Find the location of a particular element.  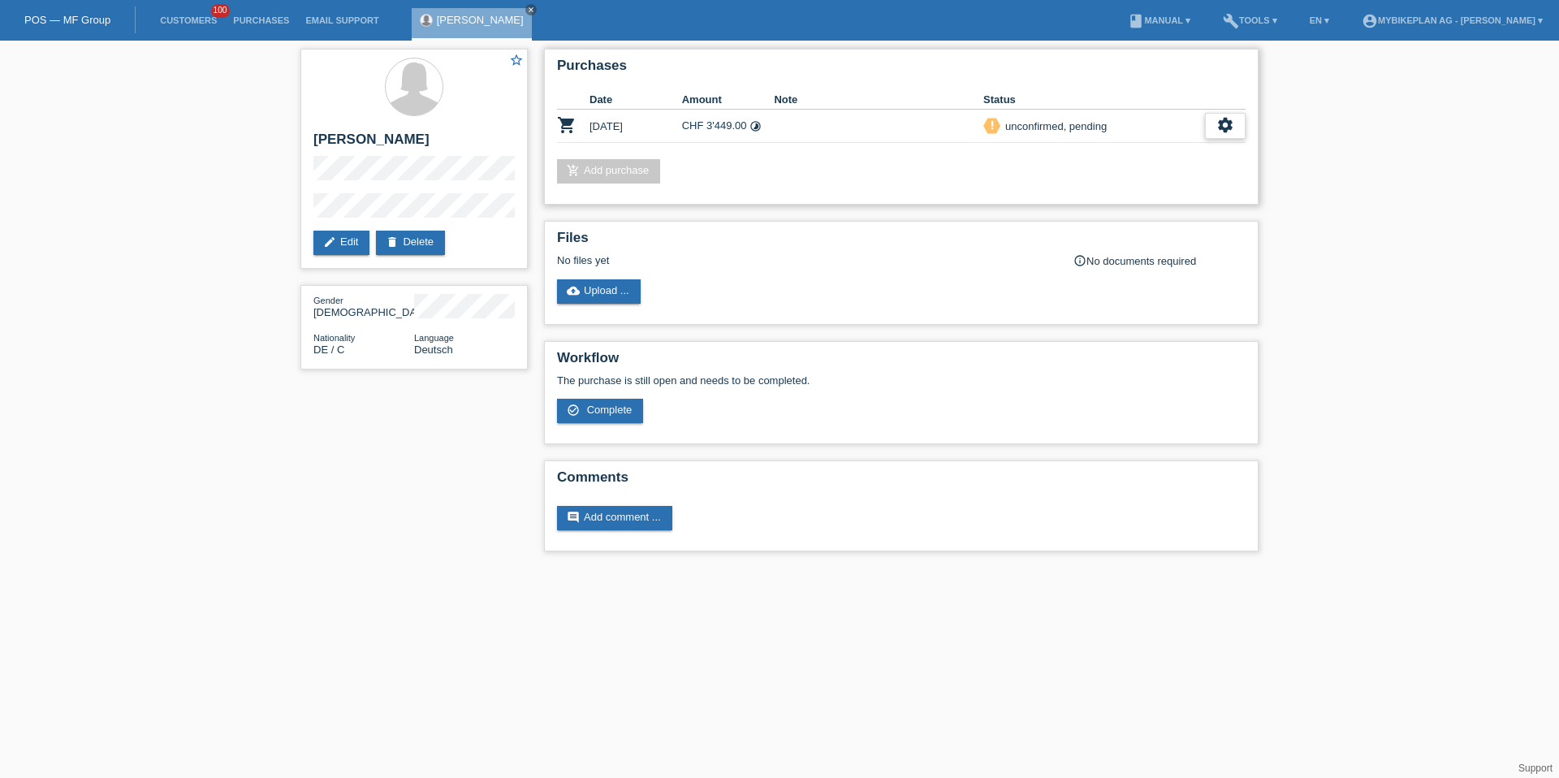

span: Germany / C / 01.01.2009 is located at coordinates (329, 349).